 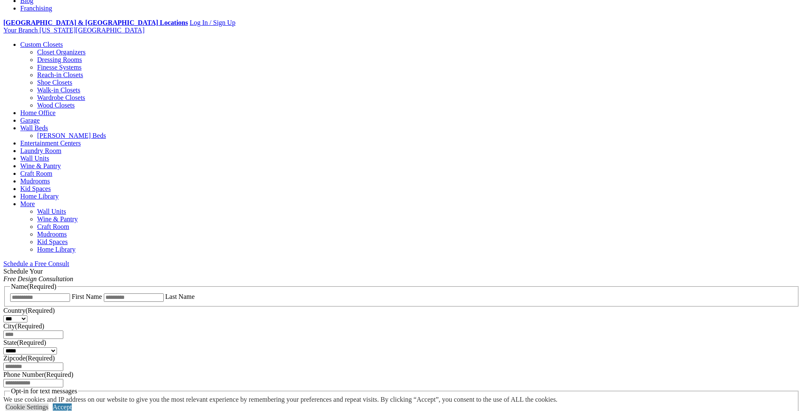 I want to click on a: Finesse Systems, so click(x=59, y=67).